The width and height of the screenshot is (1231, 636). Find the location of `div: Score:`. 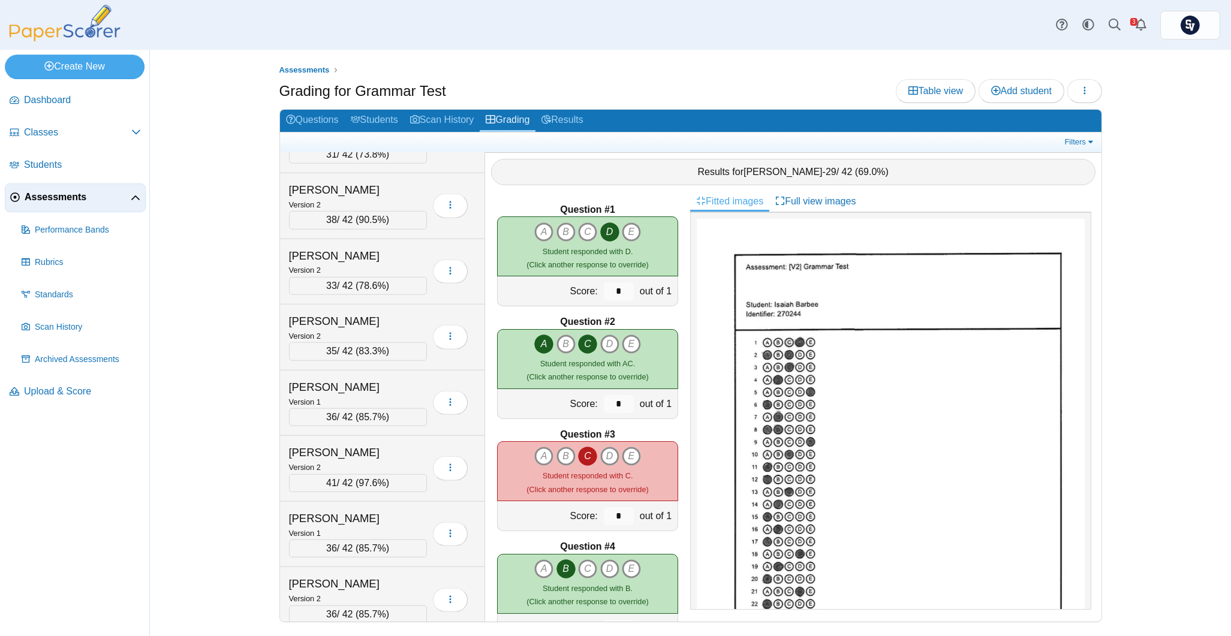

div: Score: is located at coordinates (549, 403).